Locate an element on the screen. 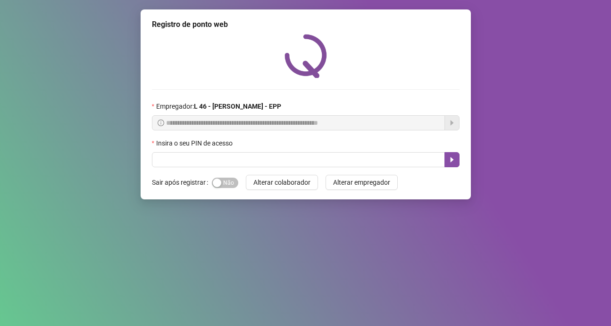  div: Registro de ponto web is located at coordinates (306, 25).